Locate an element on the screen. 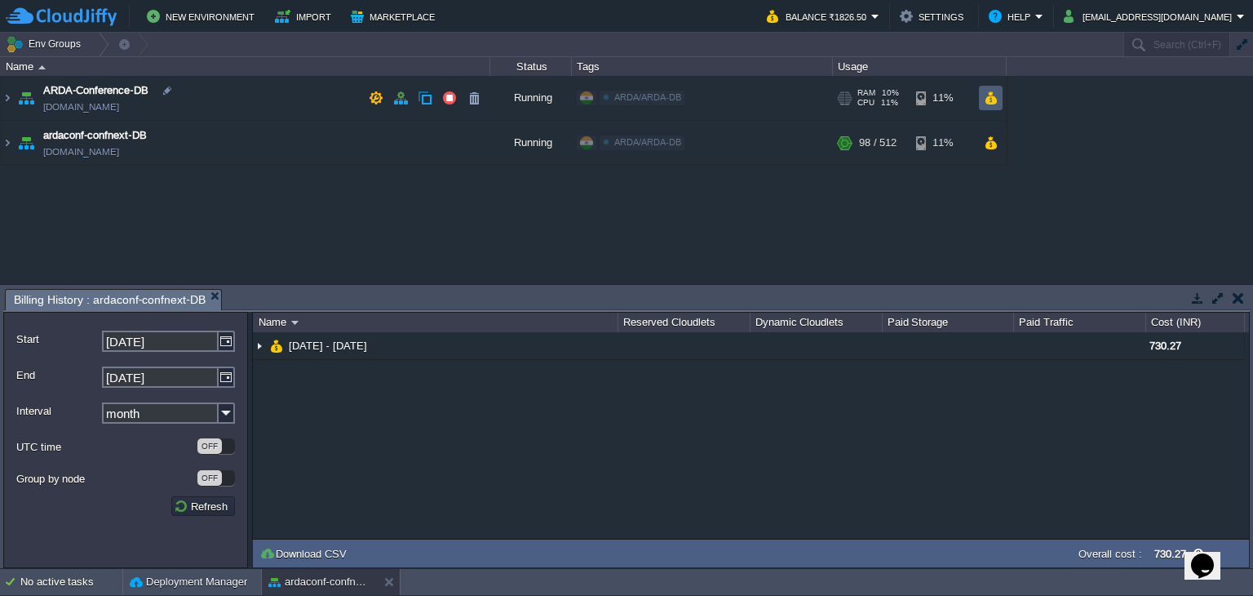  button: New Environment is located at coordinates (203, 16).